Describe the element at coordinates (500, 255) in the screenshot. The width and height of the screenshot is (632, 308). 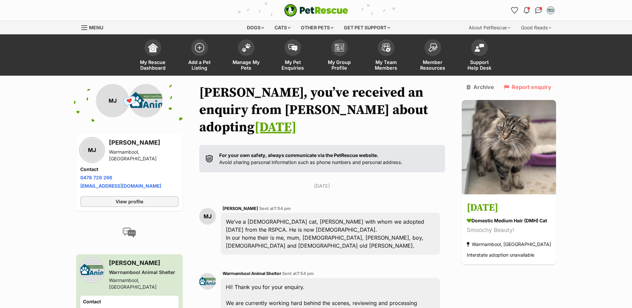
I see `span: Interstate adoption unavailable` at that location.